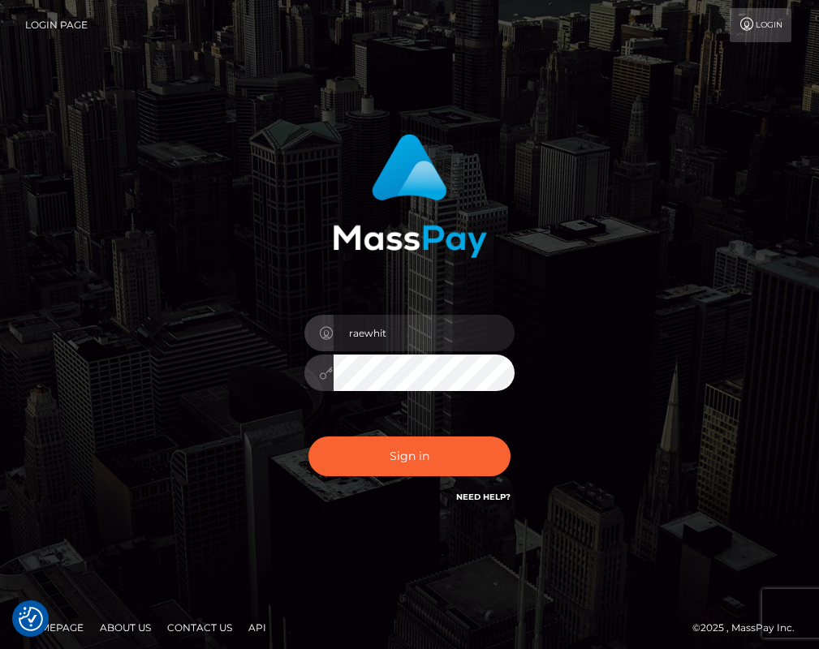 The width and height of the screenshot is (819, 649). I want to click on button: Consent Preferences, so click(31, 619).